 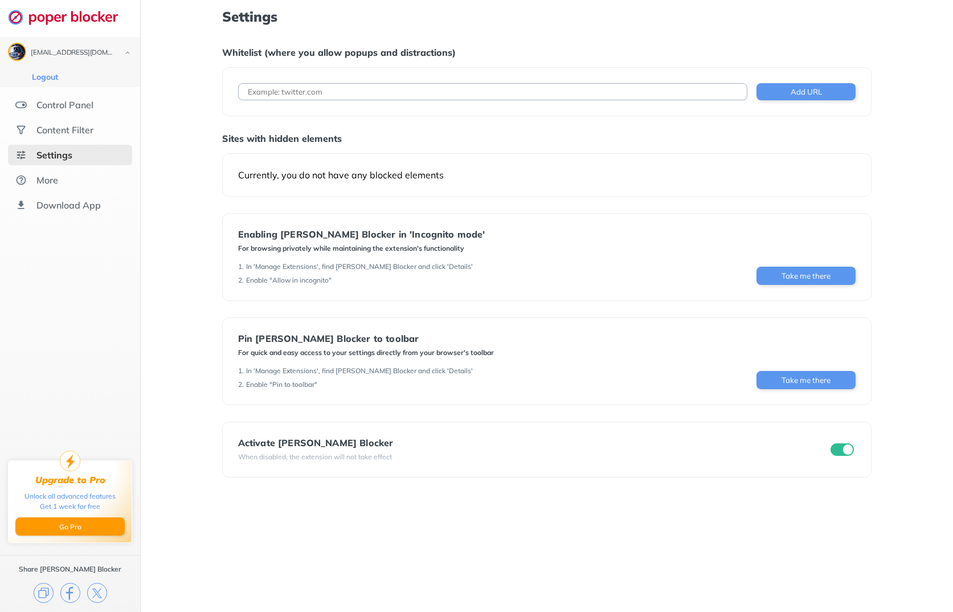 I want to click on button: Add URL, so click(x=806, y=92).